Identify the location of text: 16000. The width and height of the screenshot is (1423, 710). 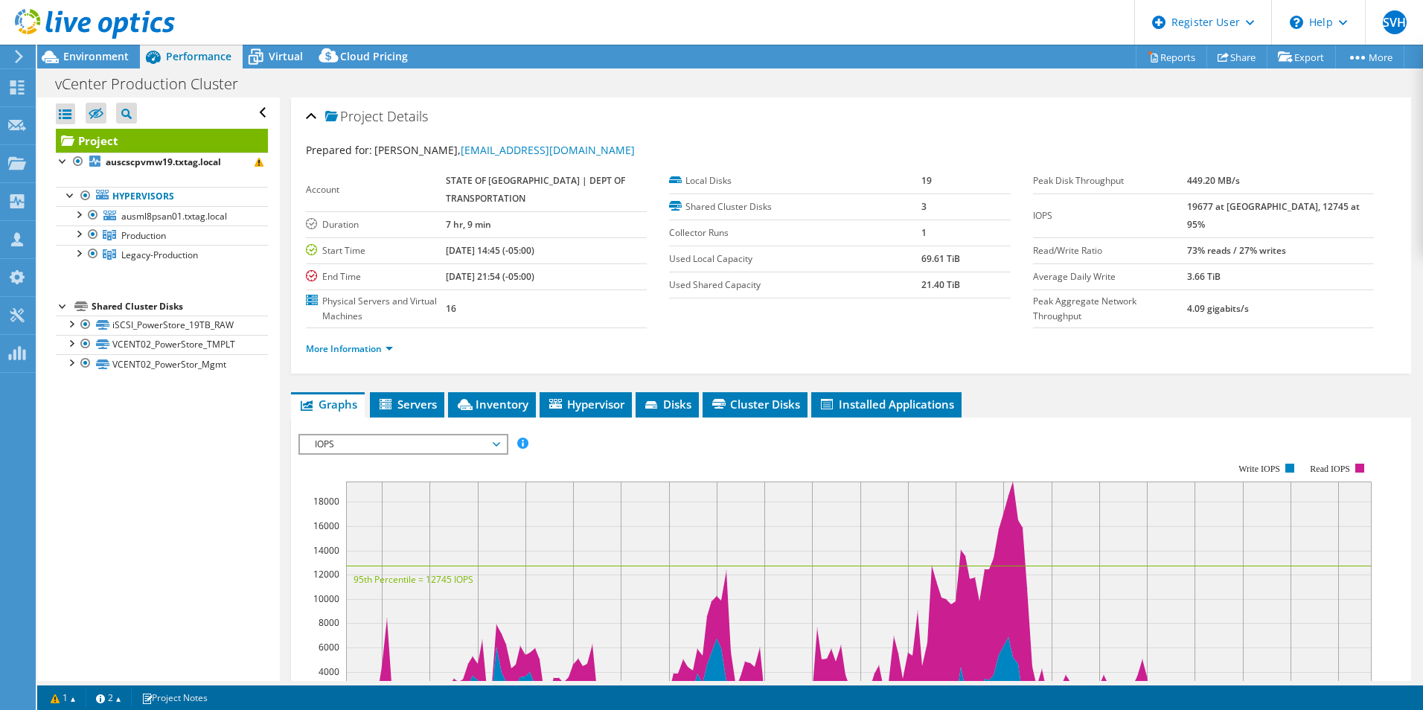
(326, 525).